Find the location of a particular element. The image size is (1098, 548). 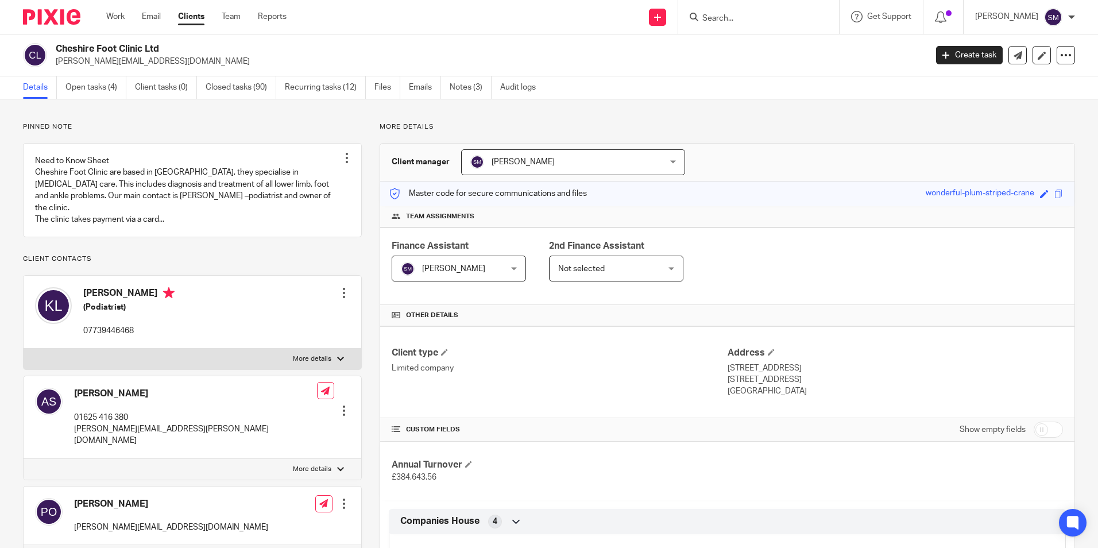

p: 01625 416 380 is located at coordinates (195, 417).